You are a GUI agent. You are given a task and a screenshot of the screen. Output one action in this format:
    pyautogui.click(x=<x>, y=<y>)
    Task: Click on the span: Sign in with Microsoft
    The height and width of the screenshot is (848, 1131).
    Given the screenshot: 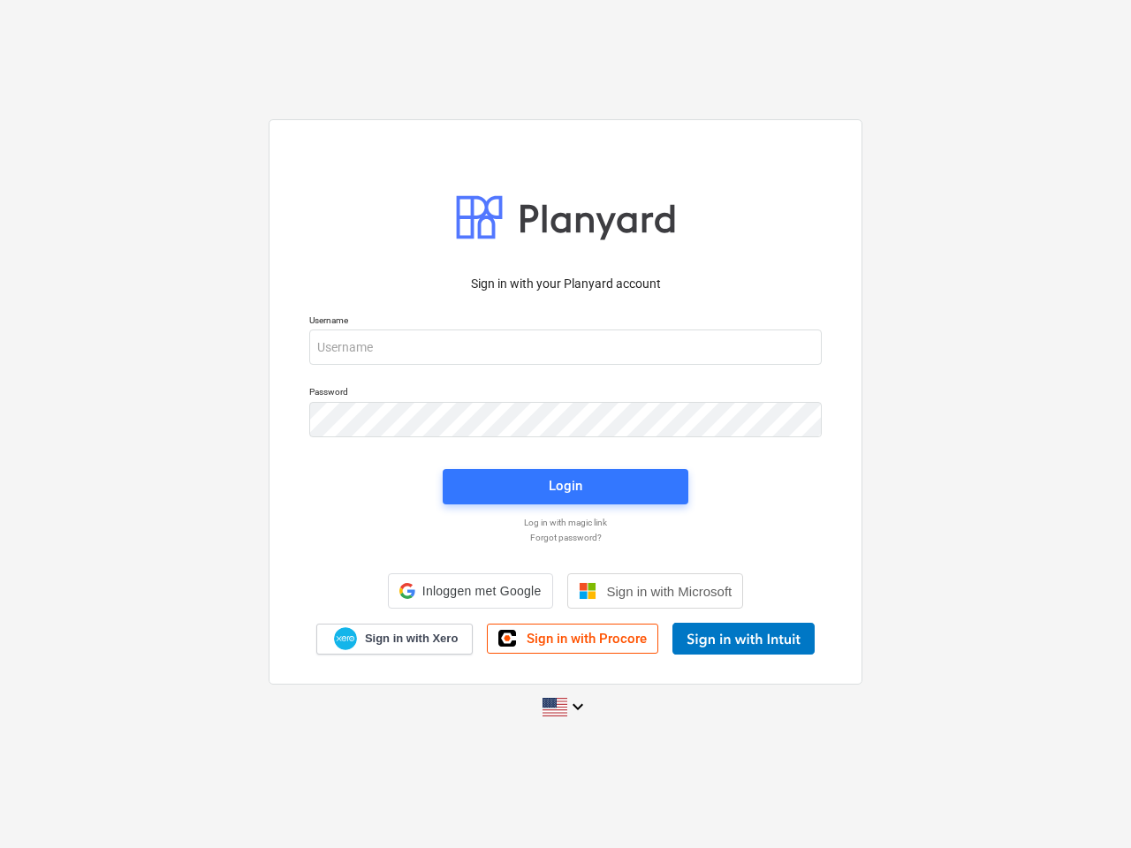 What is the action you would take?
    pyautogui.click(x=670, y=591)
    